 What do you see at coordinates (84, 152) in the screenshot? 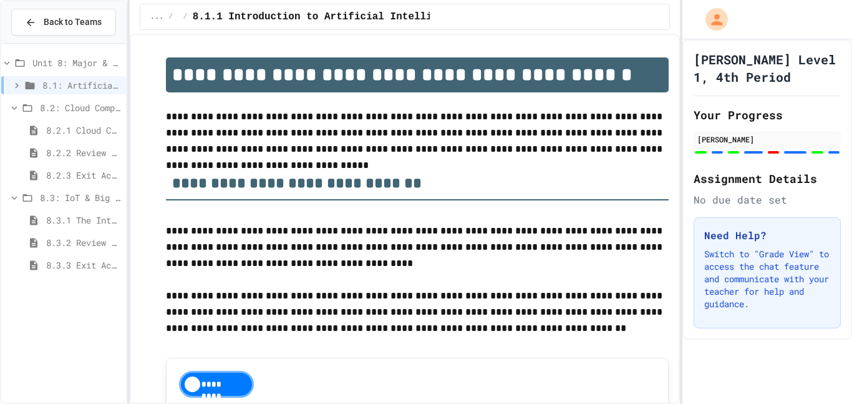
I see `span: 8.2.2 Review - Cloud Computing` at bounding box center [84, 152].